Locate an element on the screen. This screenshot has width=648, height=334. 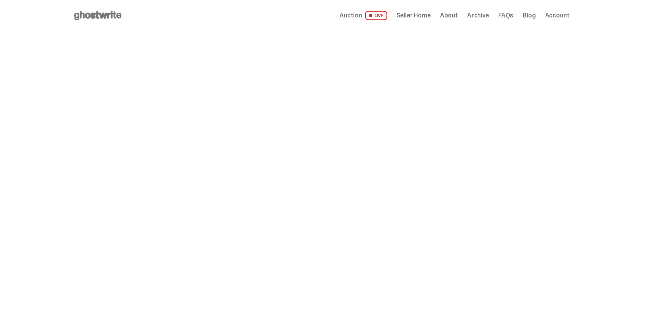
a: Seller Home is located at coordinates (414, 16).